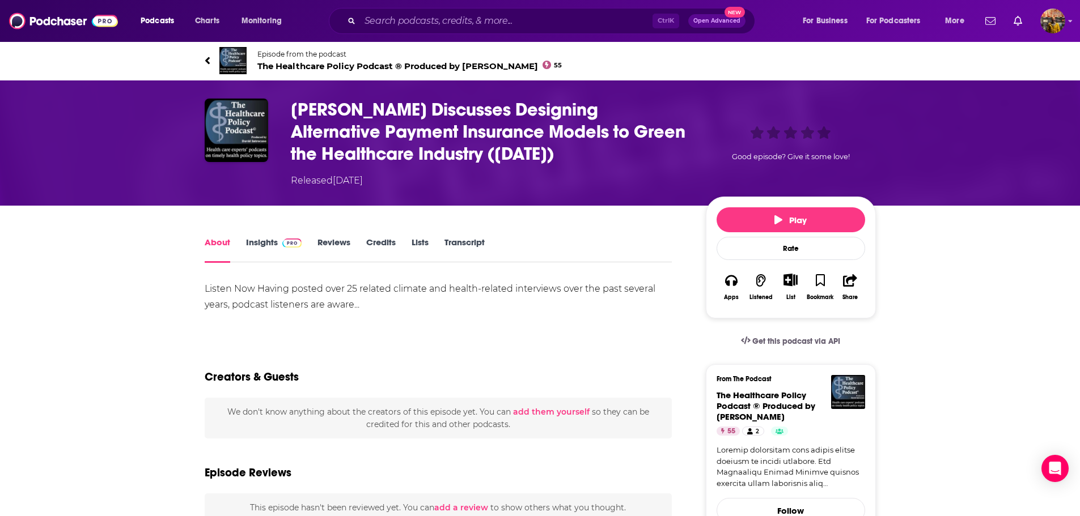  Describe the element at coordinates (506, 21) in the screenshot. I see `input: Search podcasts, credits, & more...` at that location.